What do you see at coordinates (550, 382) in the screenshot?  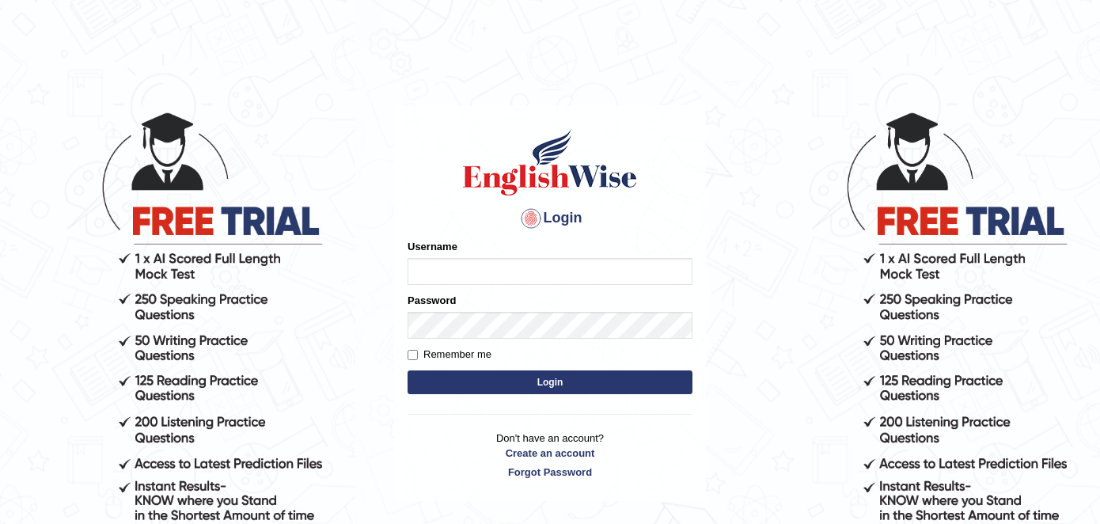 I see `button: Login` at bounding box center [550, 382].